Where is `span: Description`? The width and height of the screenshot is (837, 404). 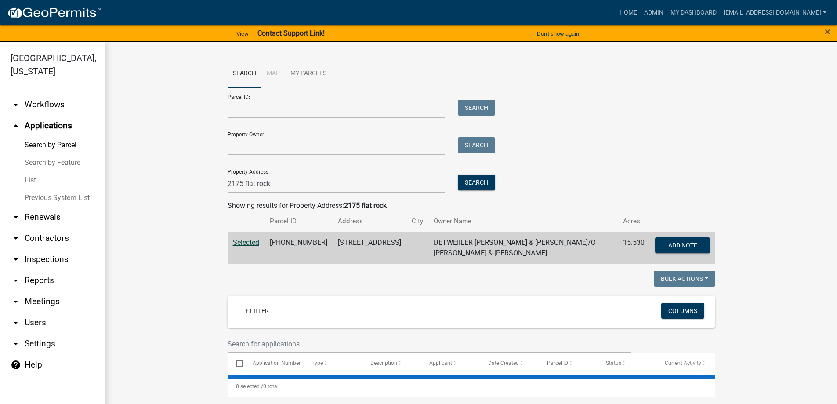 span: Description is located at coordinates (384, 363).